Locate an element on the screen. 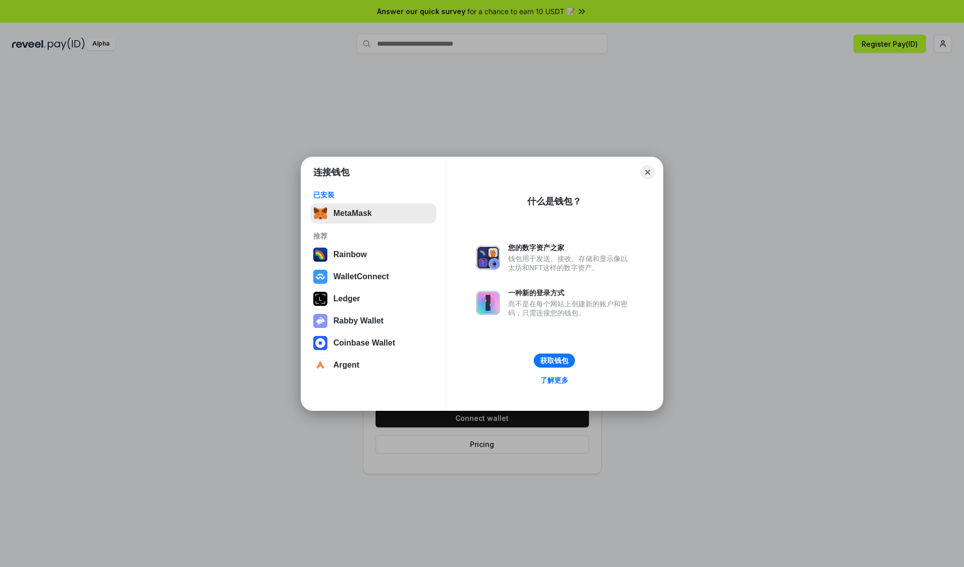 This screenshot has width=964, height=567. div: Ledger is located at coordinates (346, 299).